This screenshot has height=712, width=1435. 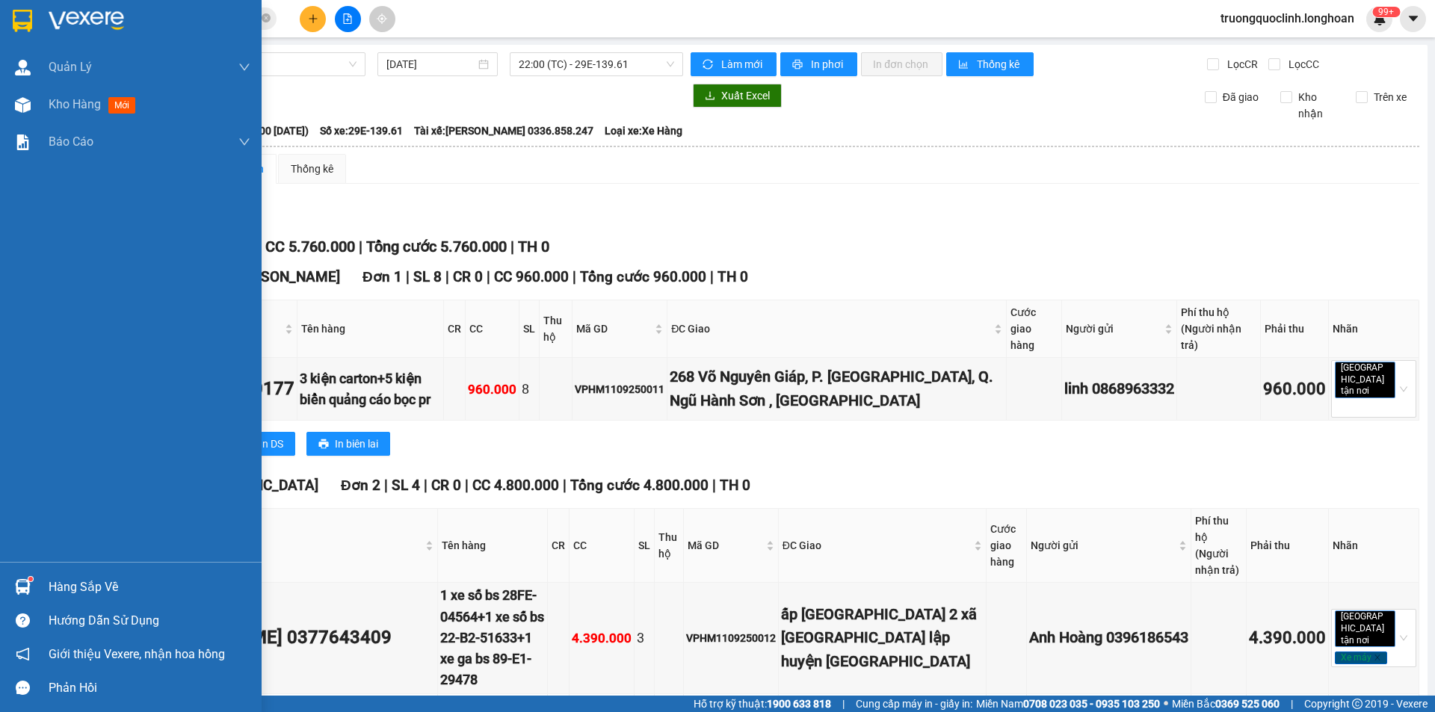 I want to click on span: 22:00 (TC) - 29E-139.61, so click(x=596, y=64).